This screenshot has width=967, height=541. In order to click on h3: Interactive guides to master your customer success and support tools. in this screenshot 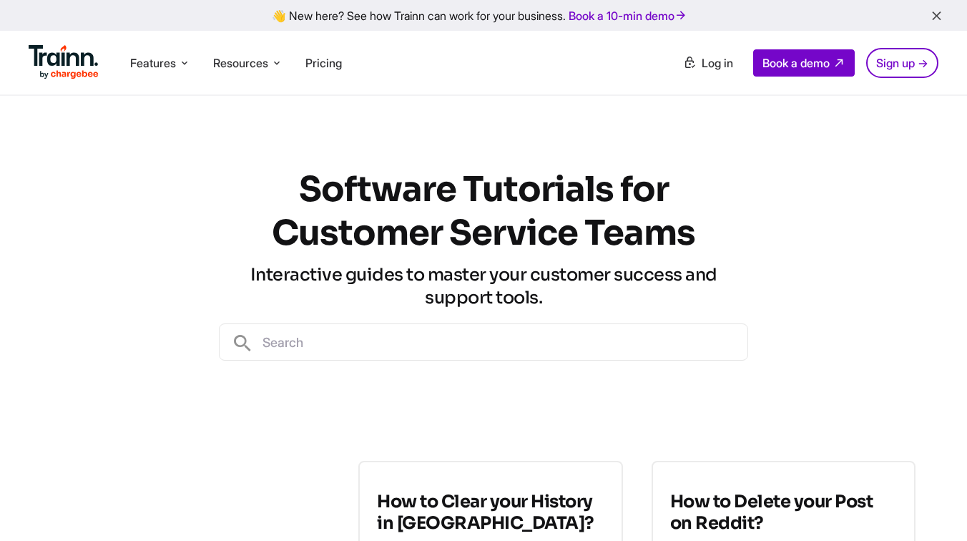, I will do `click(483, 286)`.